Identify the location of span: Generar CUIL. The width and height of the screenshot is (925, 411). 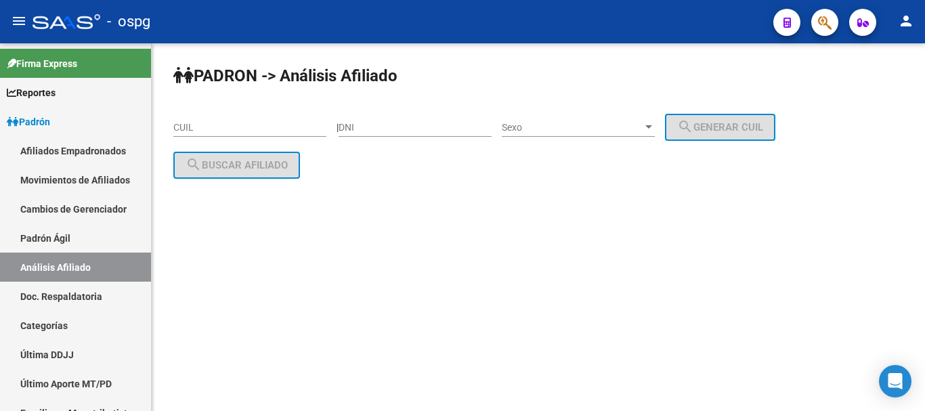
(720, 127).